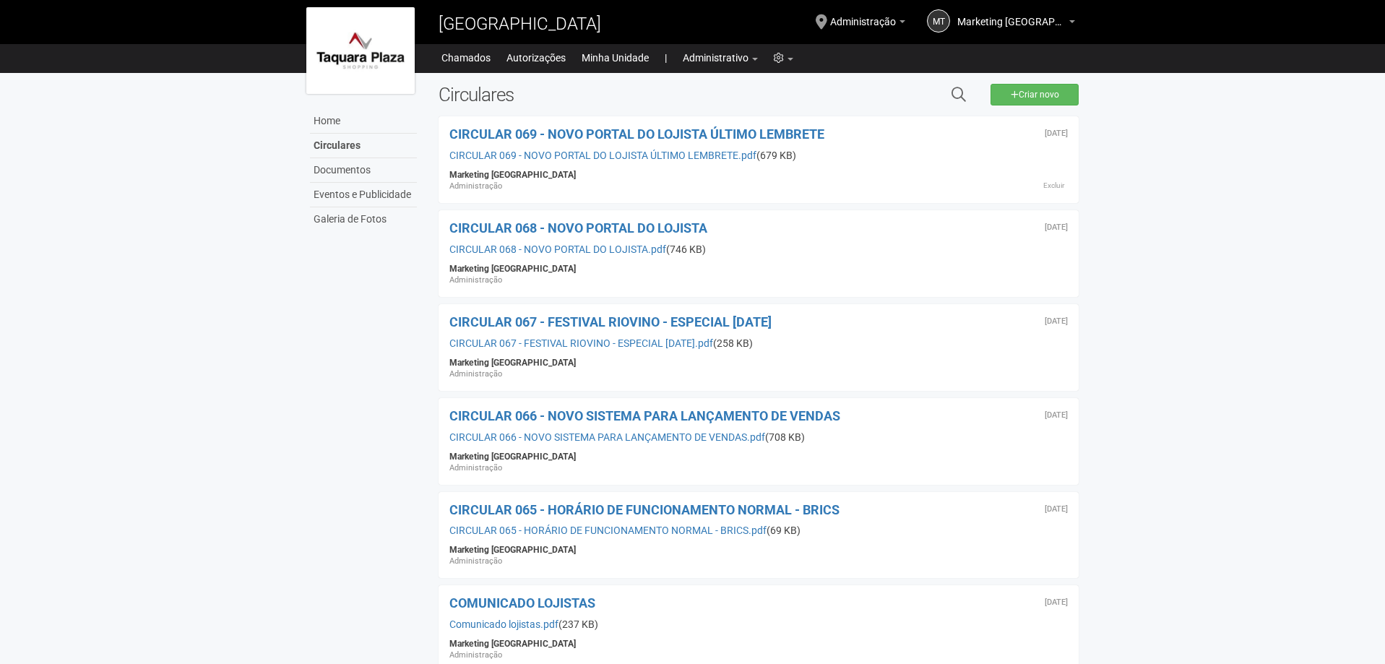  What do you see at coordinates (1034, 95) in the screenshot?
I see `a: Criar novo` at bounding box center [1034, 95].